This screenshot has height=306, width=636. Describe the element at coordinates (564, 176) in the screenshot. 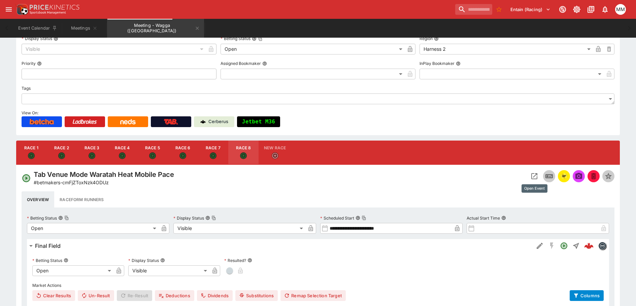

I see `button: racingform` at that location.